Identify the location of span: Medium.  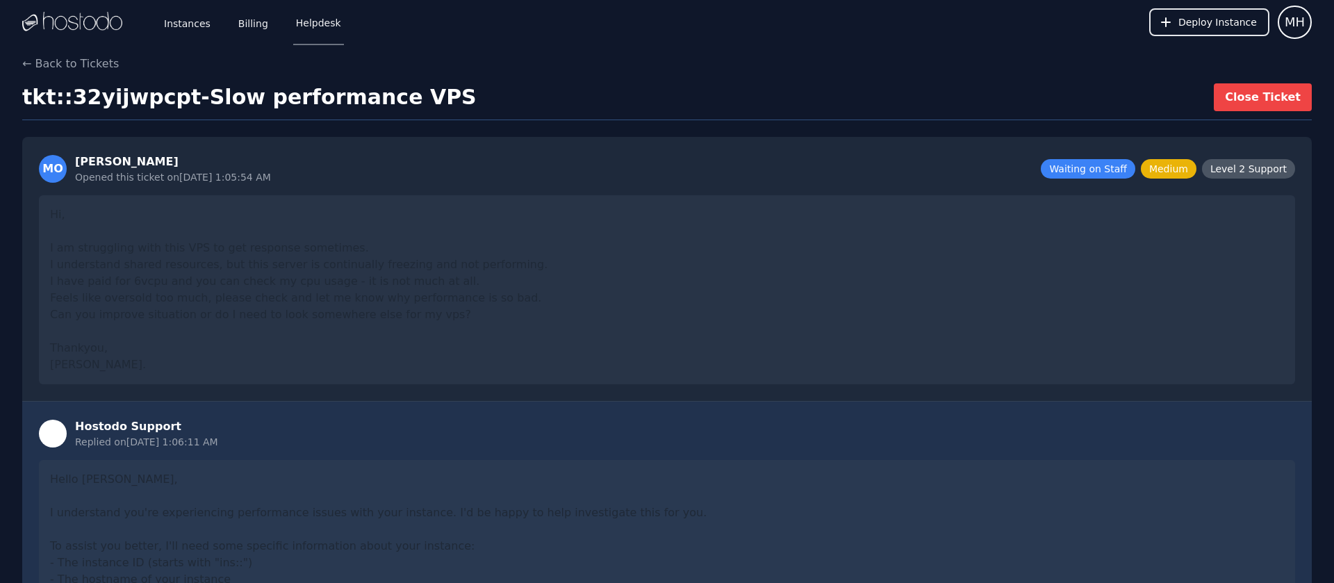
(1169, 169).